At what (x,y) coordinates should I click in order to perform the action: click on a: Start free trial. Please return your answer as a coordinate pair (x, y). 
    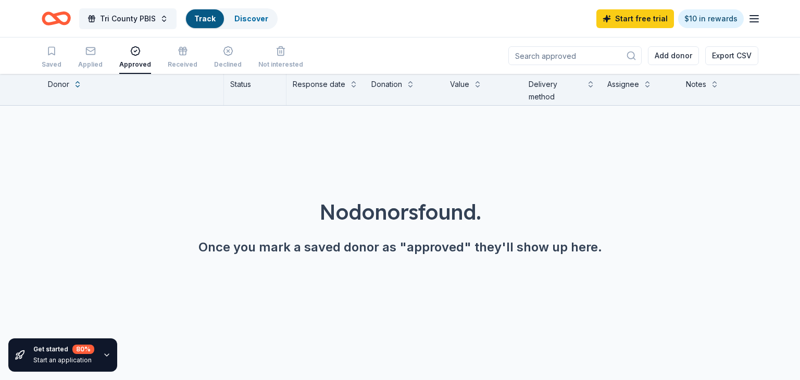
    Looking at the image, I should click on (635, 19).